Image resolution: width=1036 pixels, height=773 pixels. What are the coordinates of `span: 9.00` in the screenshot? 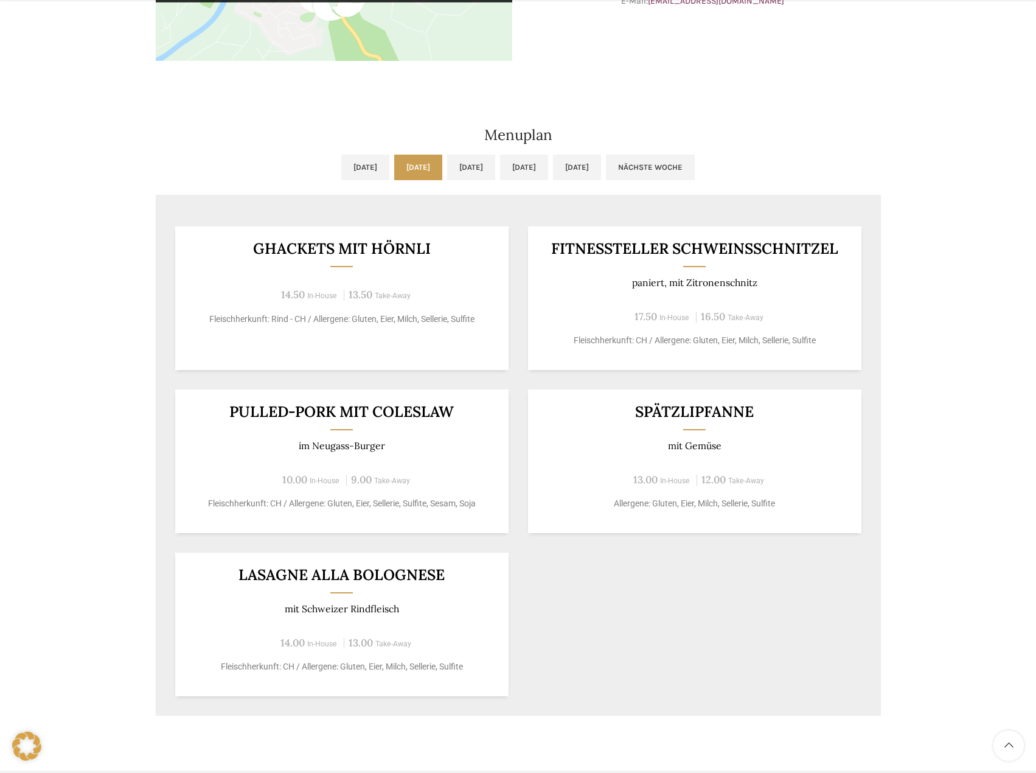 It's located at (361, 479).